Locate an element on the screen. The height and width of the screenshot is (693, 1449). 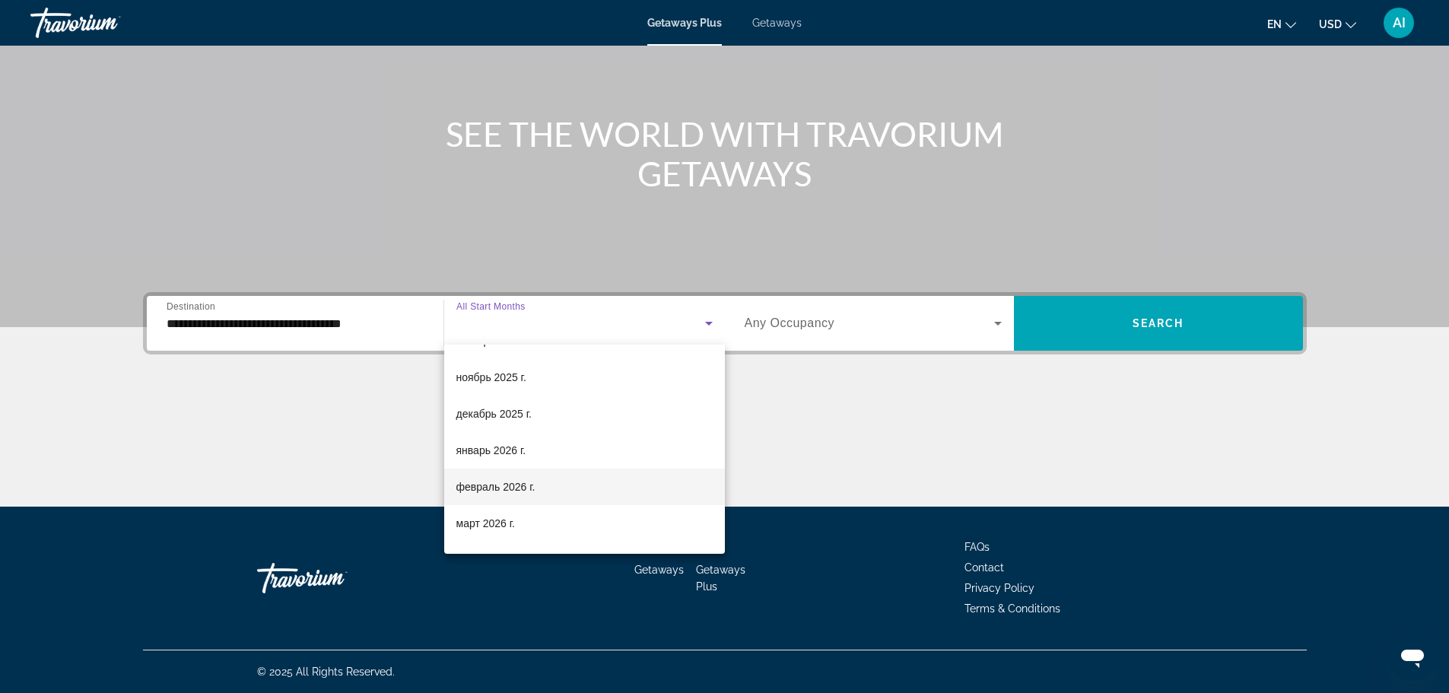
span: март 2026 г. is located at coordinates (486, 523).